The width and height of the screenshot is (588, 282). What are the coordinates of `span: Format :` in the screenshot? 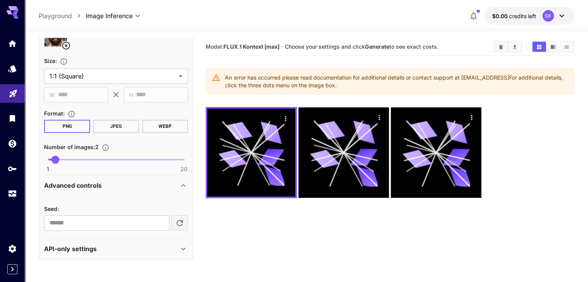 It's located at (54, 113).